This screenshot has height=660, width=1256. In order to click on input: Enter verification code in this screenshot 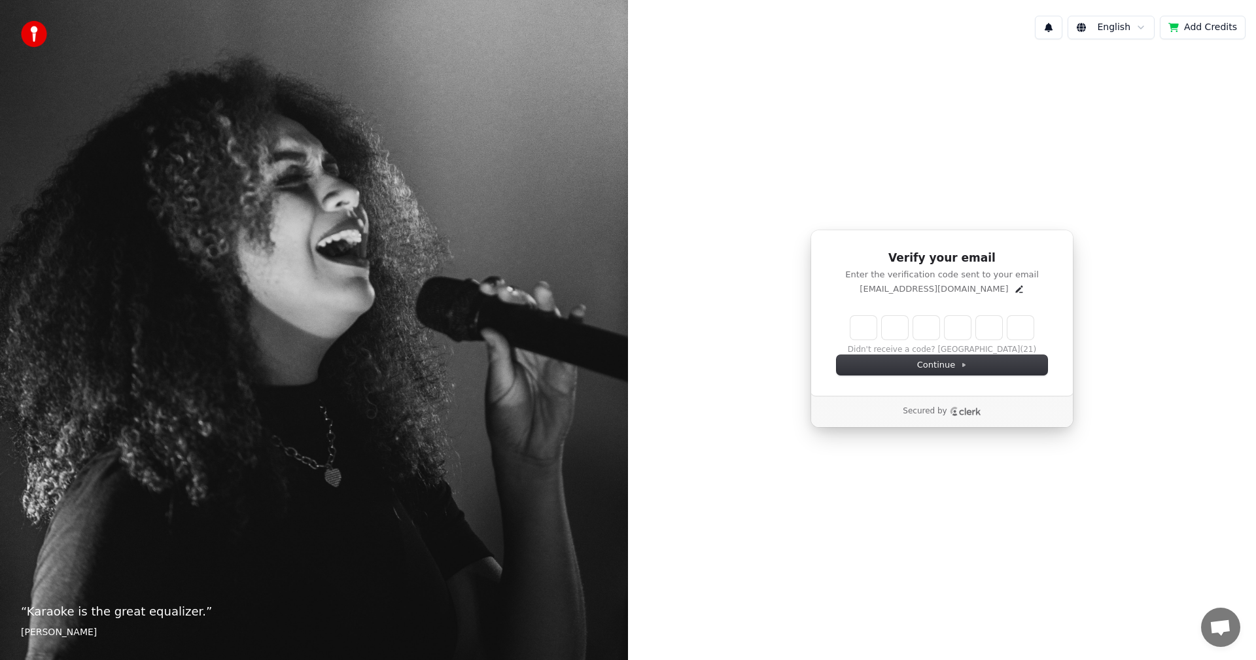, I will do `click(955, 328)`.